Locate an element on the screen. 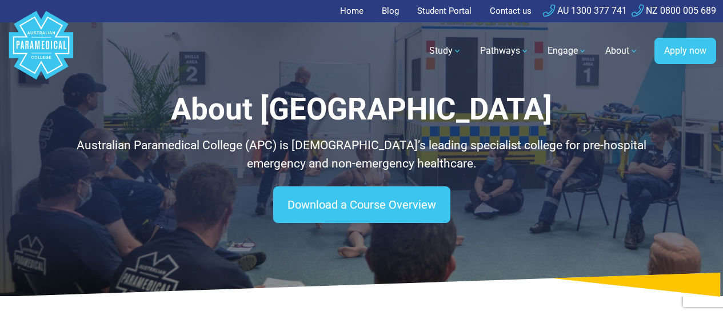  a: Download a Course Overview is located at coordinates (362, 205).